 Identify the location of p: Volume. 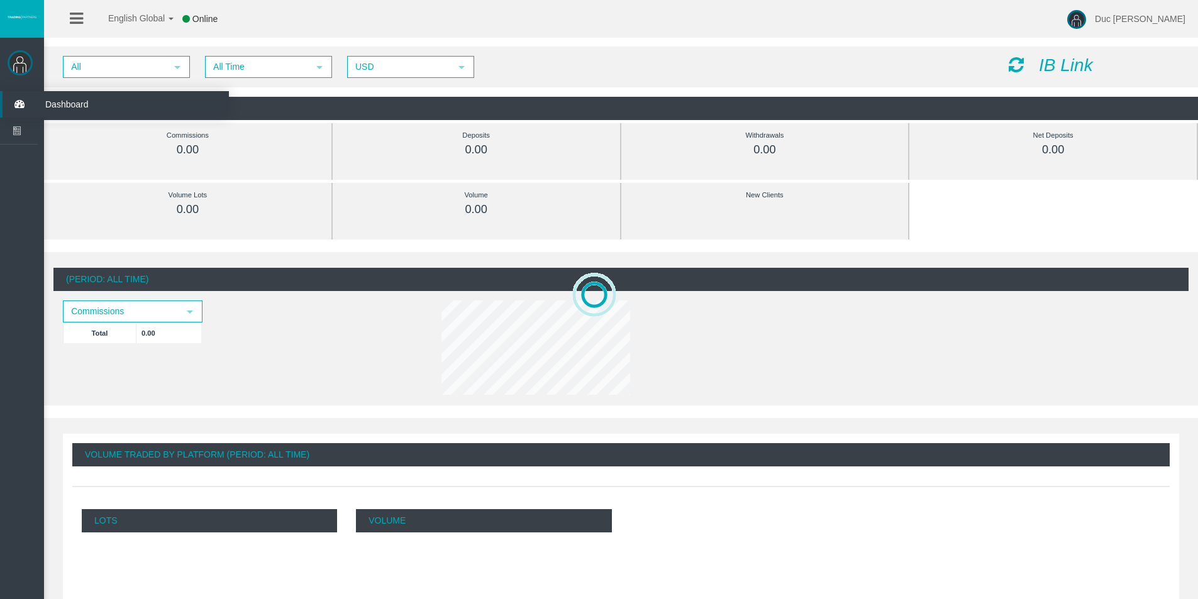
(484, 521).